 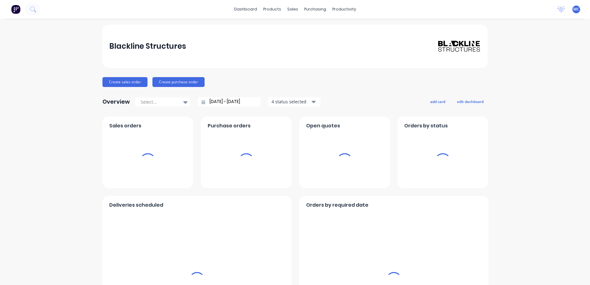 I want to click on div: sales, so click(x=292, y=9).